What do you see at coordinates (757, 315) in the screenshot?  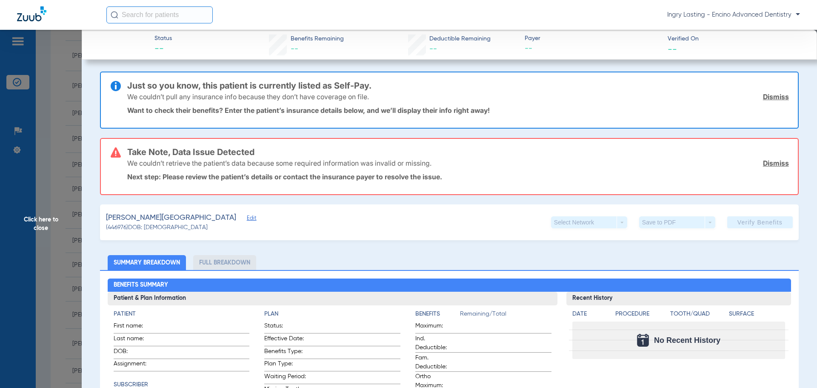 I see `app-breakdown-title: Surface` at bounding box center [757, 315].